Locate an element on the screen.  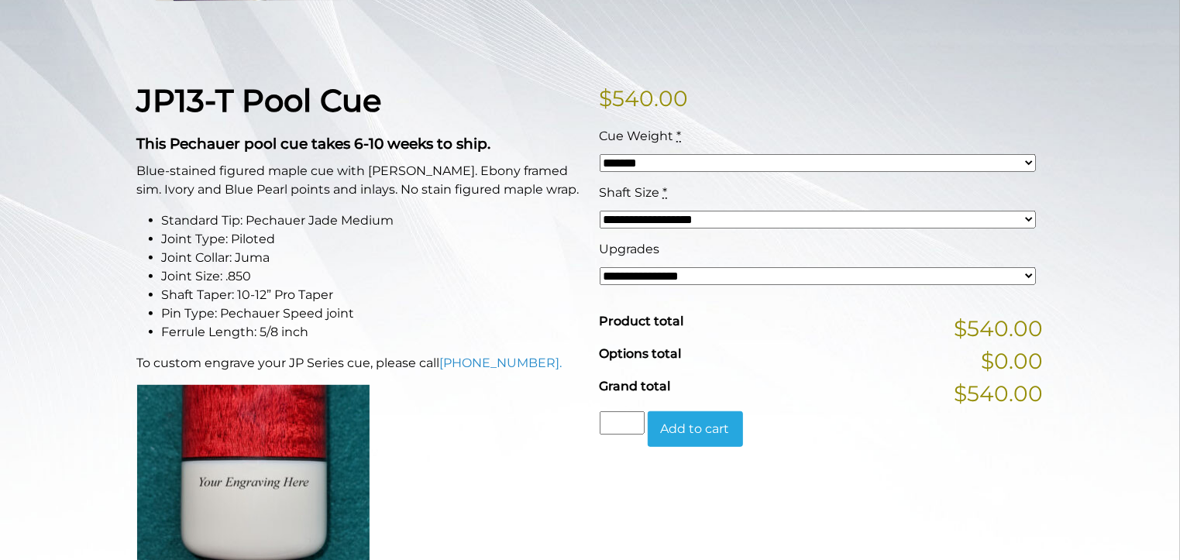
span: Cue Weight is located at coordinates (637, 136).